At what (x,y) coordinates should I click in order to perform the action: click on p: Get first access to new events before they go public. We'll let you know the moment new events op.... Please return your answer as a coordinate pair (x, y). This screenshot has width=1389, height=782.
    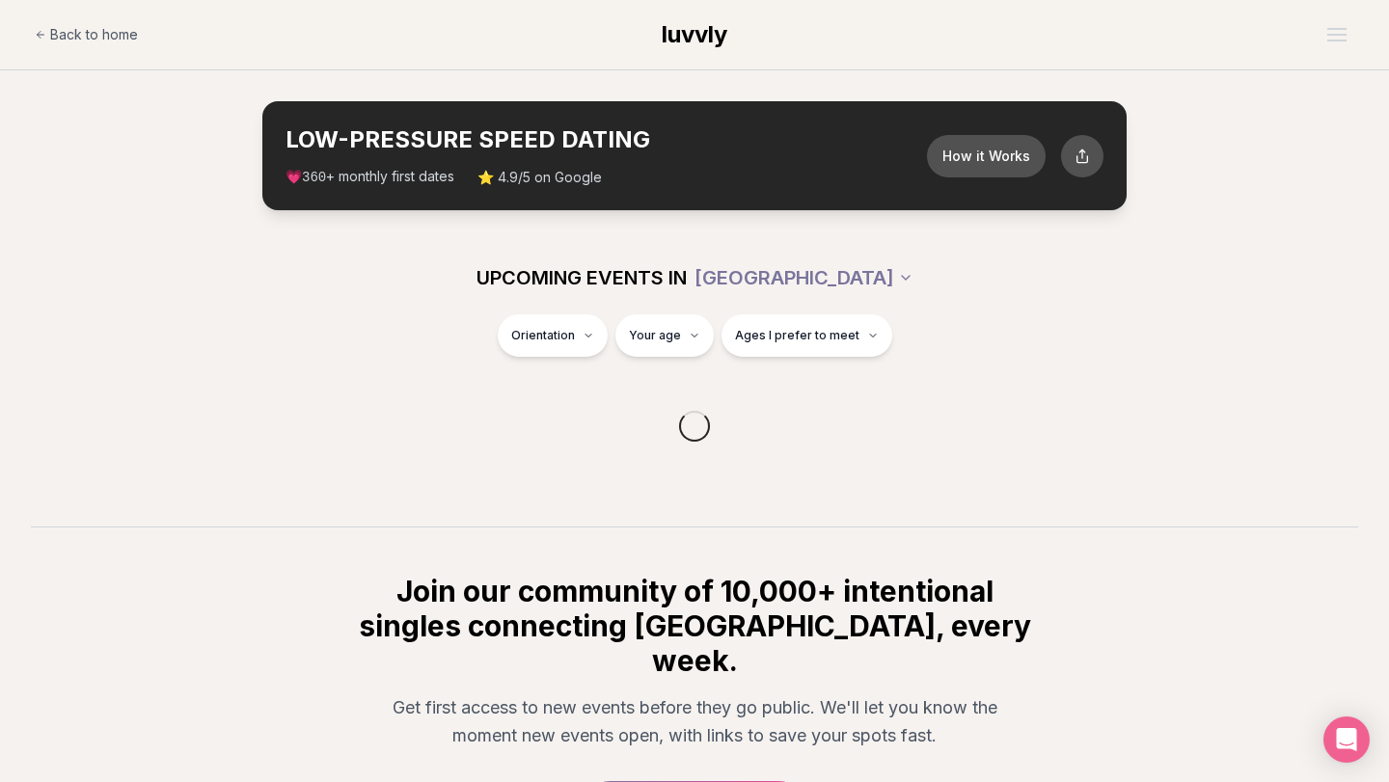
    Looking at the image, I should click on (694, 721).